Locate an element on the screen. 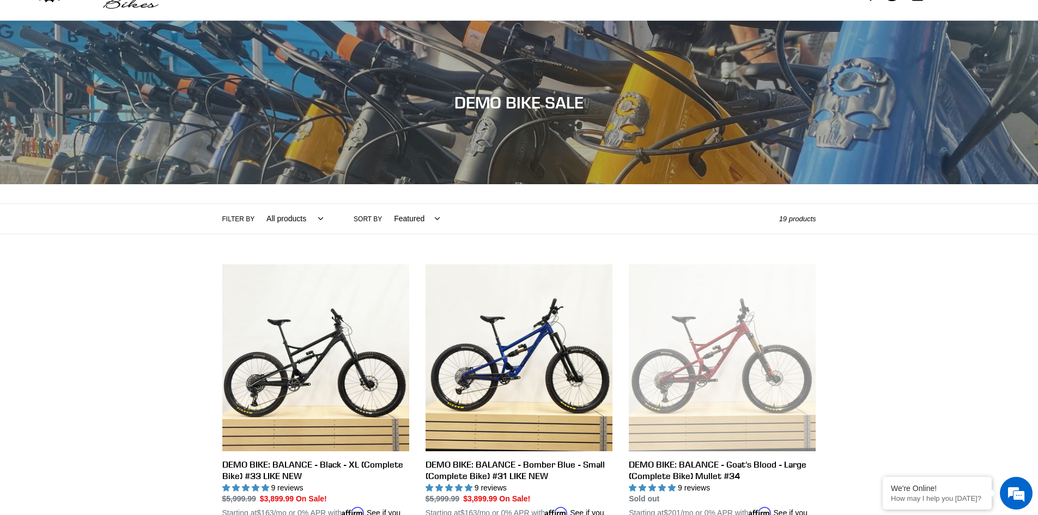  div: Chat with us now is located at coordinates (136, 68).